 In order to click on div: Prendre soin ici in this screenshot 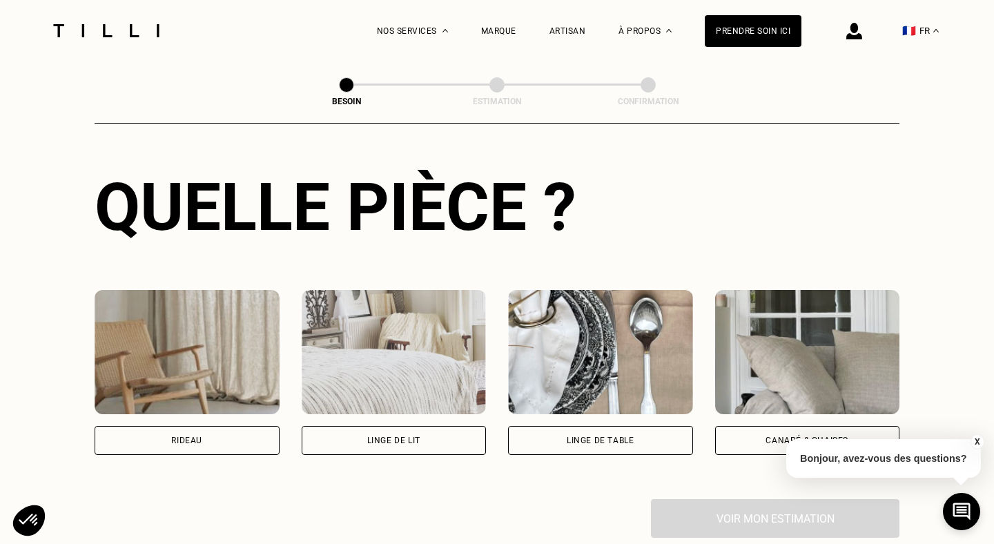, I will do `click(753, 31)`.